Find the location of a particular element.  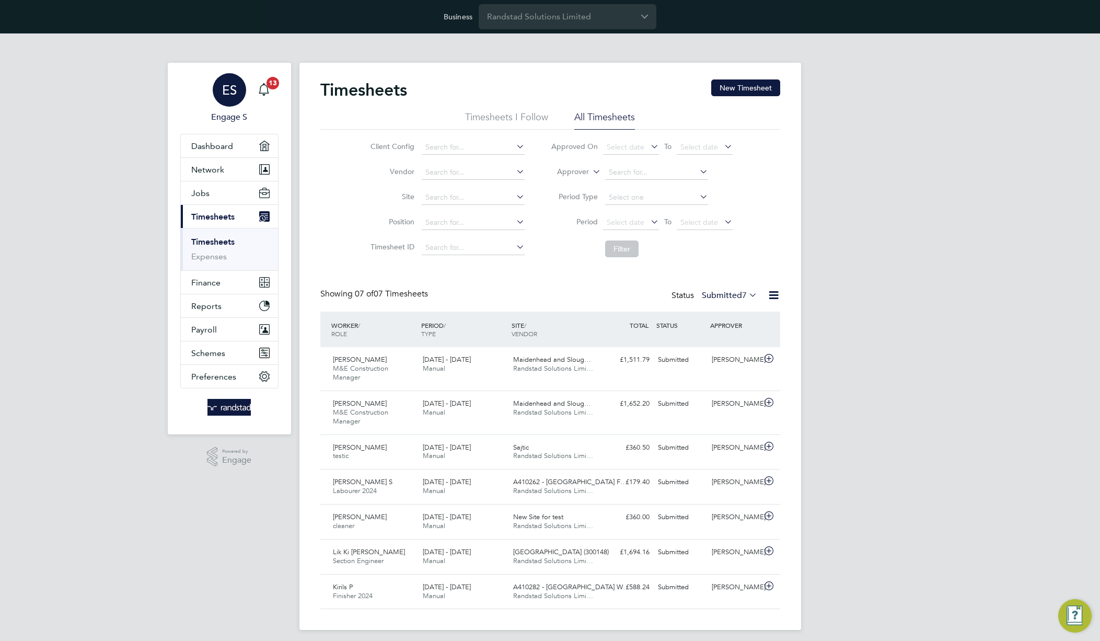

a: Dashboard is located at coordinates (229, 146).